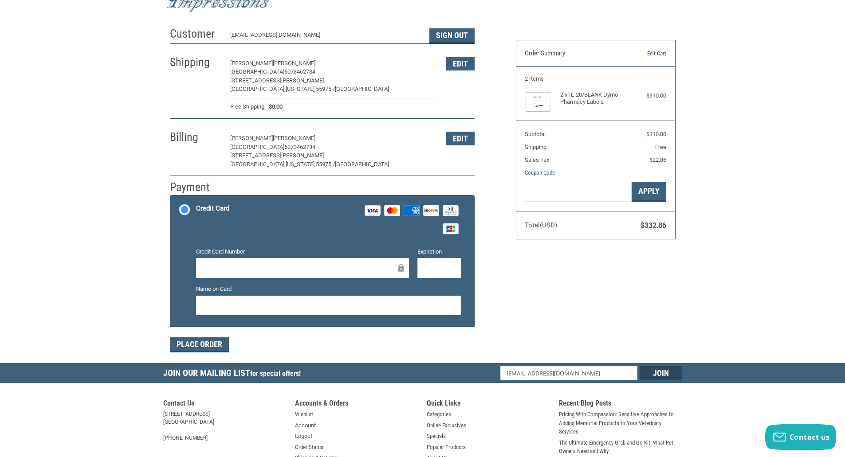 This screenshot has height=457, width=845. What do you see at coordinates (654, 225) in the screenshot?
I see `span: $332.86` at bounding box center [654, 225].